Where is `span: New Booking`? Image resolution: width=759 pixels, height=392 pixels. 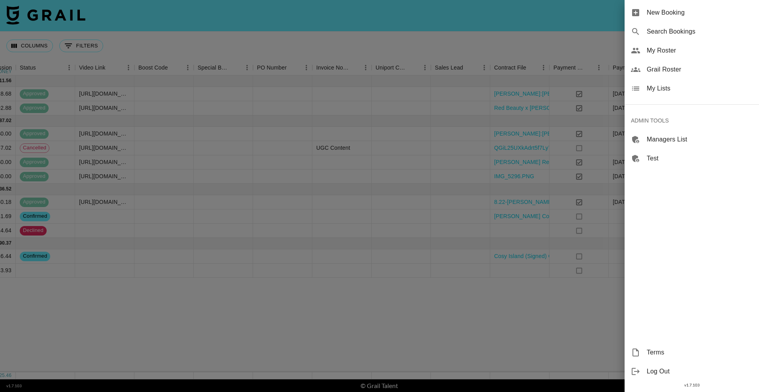
span: New Booking is located at coordinates (699, 13).